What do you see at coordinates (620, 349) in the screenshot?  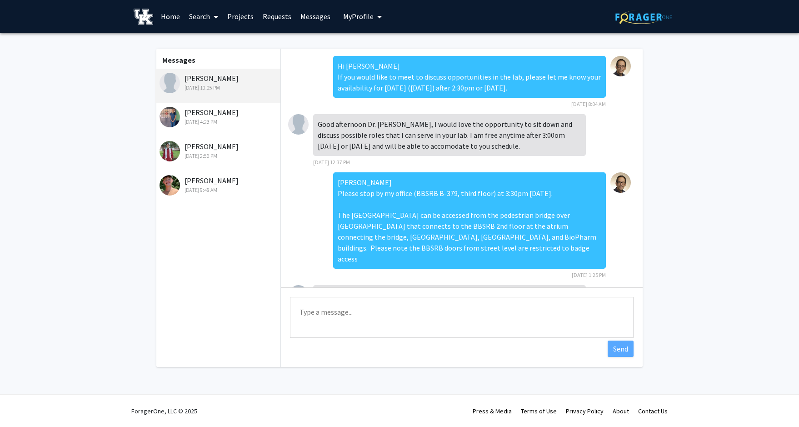 I see `button: Send` at bounding box center [620, 349].